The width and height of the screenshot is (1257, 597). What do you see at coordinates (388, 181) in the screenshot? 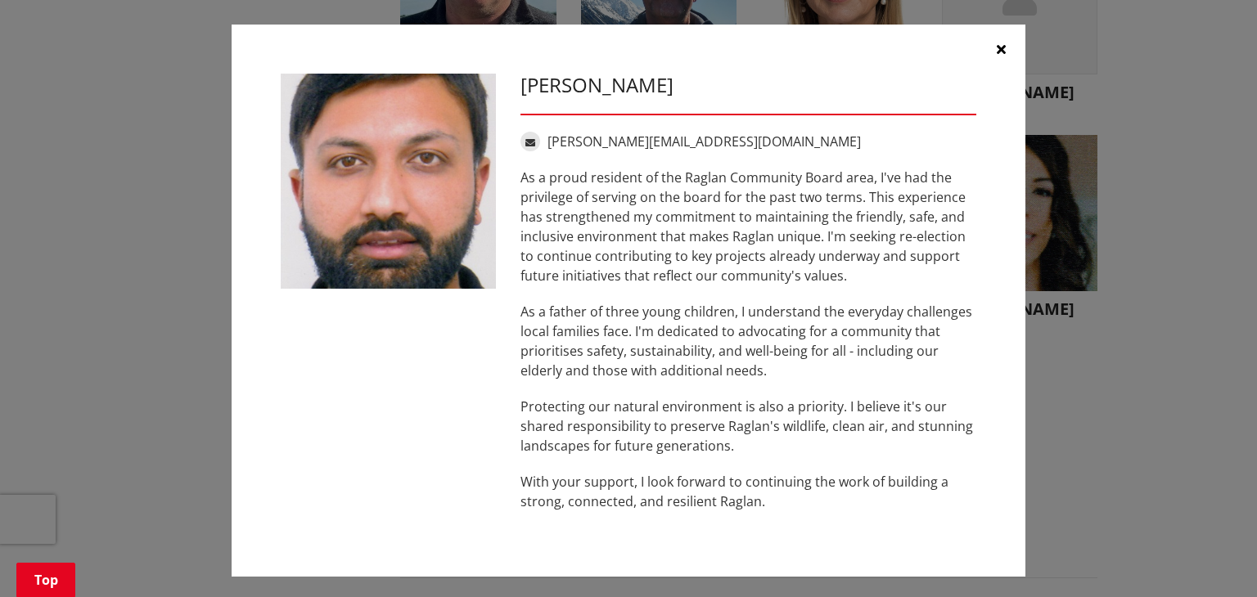
I see `img: WO-B-RG__BAINS_S__wDBy3` at bounding box center [388, 181].